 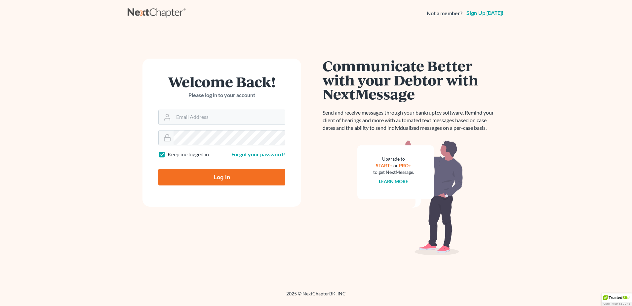 What do you see at coordinates (229, 117) in the screenshot?
I see `input: Email Address` at bounding box center [229, 117].